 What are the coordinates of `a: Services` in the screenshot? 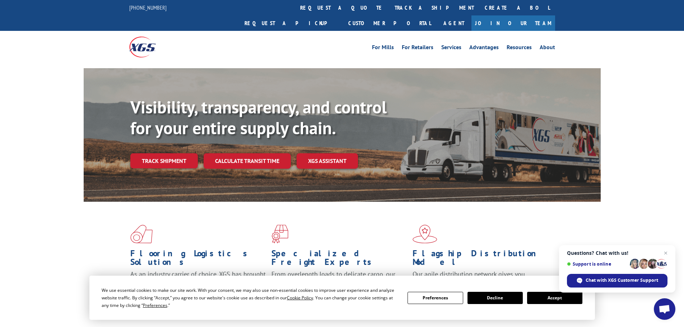 It's located at (452, 48).